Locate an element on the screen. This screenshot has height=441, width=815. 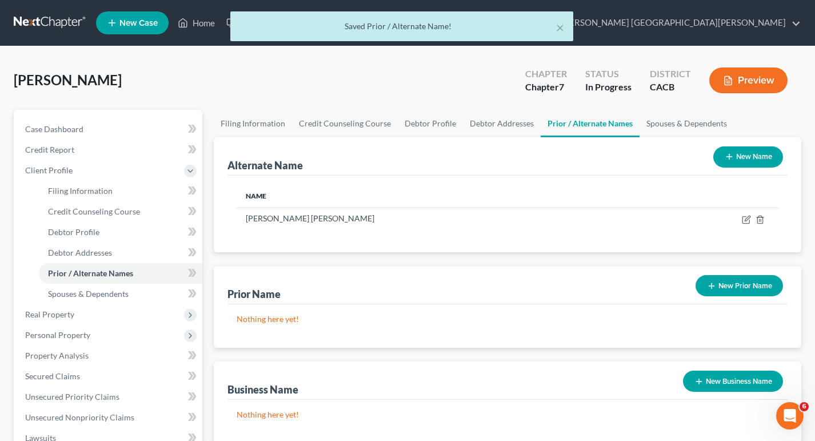
a: Credit Report is located at coordinates (109, 150).